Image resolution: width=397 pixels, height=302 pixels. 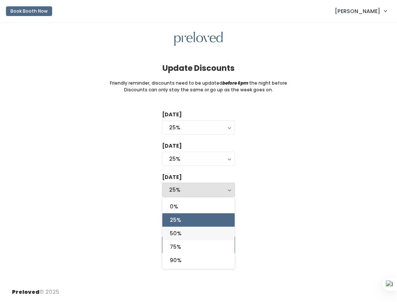 What do you see at coordinates (174, 206) in the screenshot?
I see `span: 0%` at bounding box center [174, 206].